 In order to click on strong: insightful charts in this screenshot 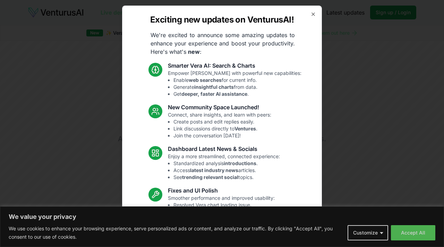, I will do `click(214, 87)`.